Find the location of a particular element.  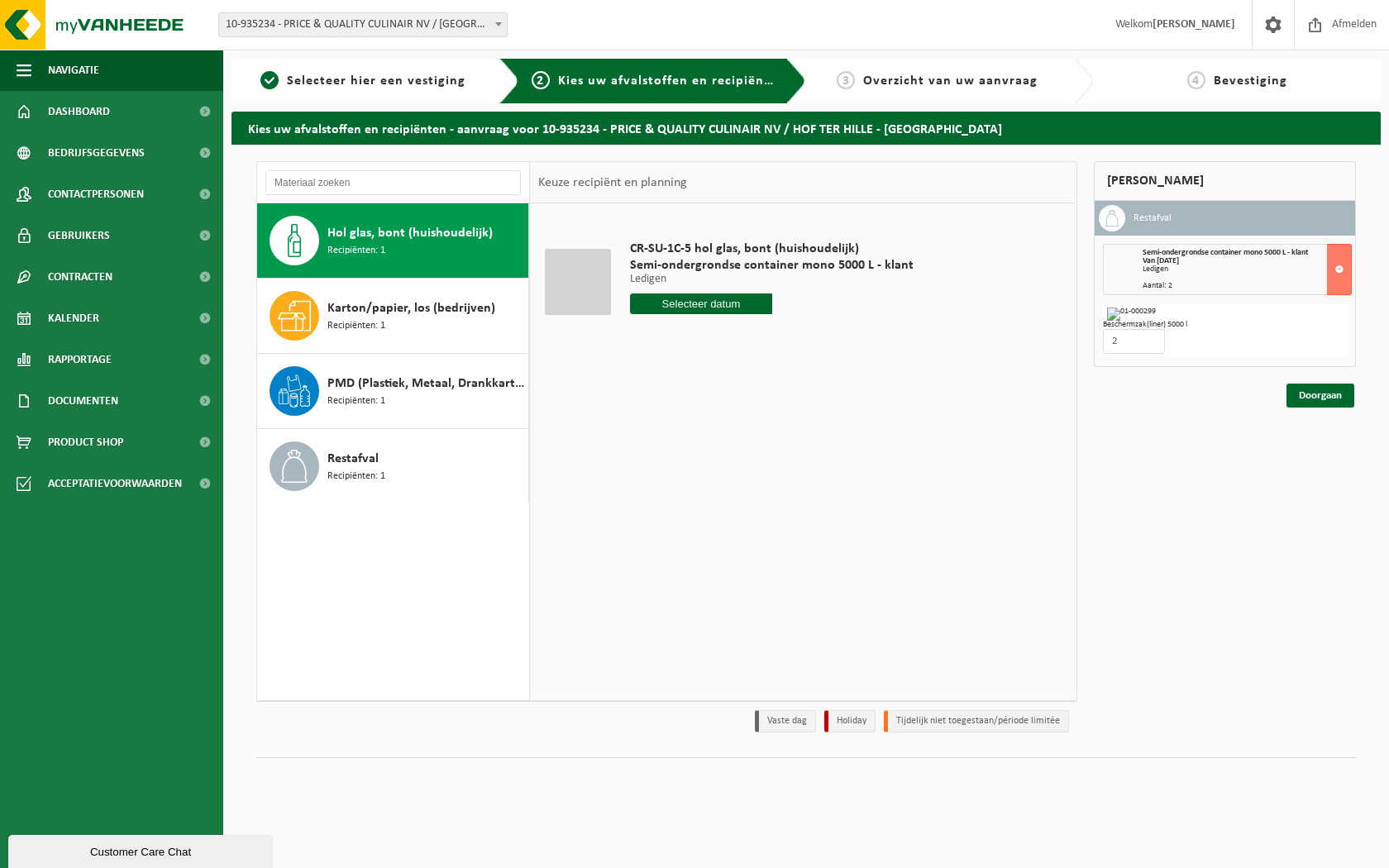

a: 1Selecteer hier een vestiging is located at coordinates (363, 81).